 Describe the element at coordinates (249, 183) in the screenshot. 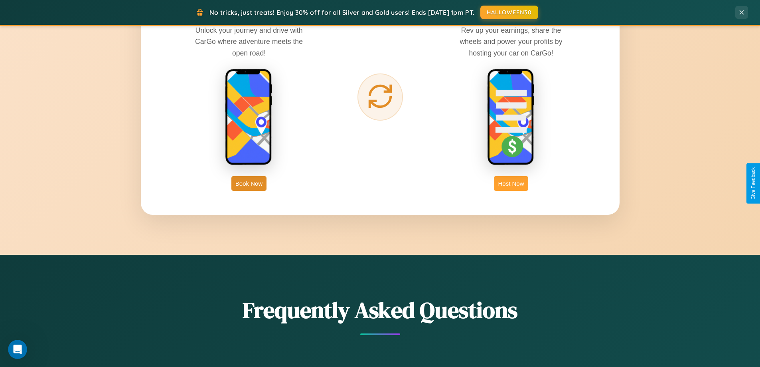

I see `button: Book Now` at that location.